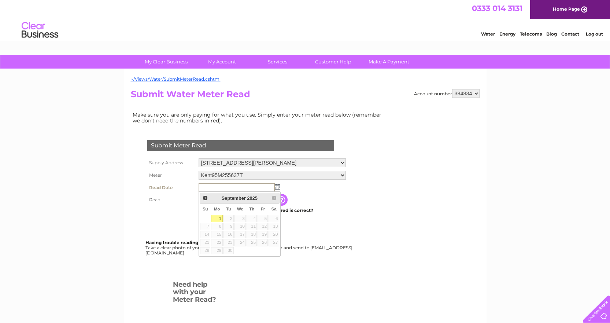 The width and height of the screenshot is (610, 323). What do you see at coordinates (205, 198) in the screenshot?
I see `span: Prev` at bounding box center [205, 198].